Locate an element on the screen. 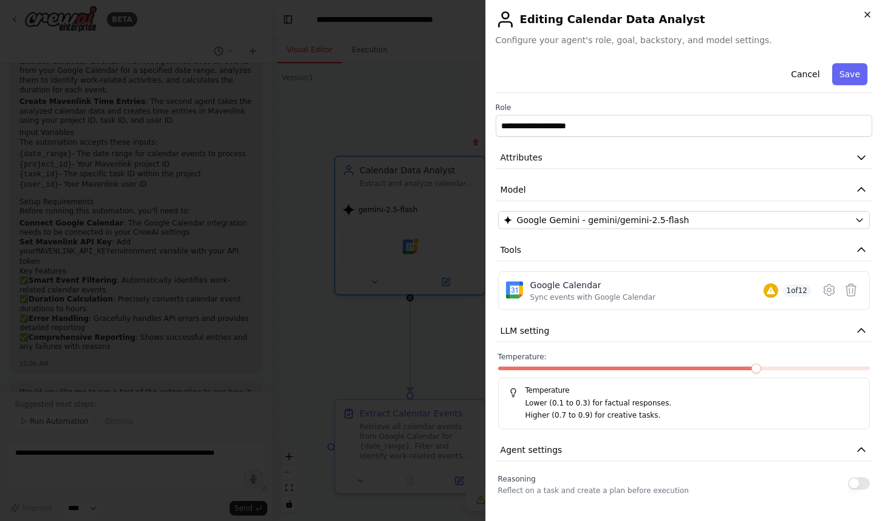 Image resolution: width=882 pixels, height=521 pixels. h2: Editing Calendar Data Analyst is located at coordinates (684, 19).